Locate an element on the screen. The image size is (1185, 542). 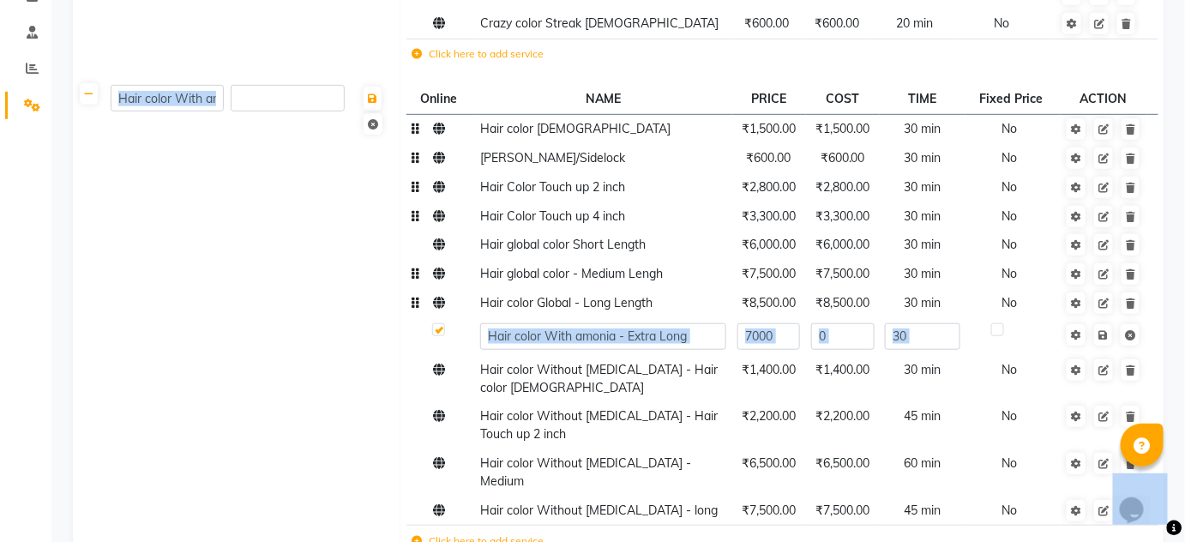
th: Online is located at coordinates (441, 99).